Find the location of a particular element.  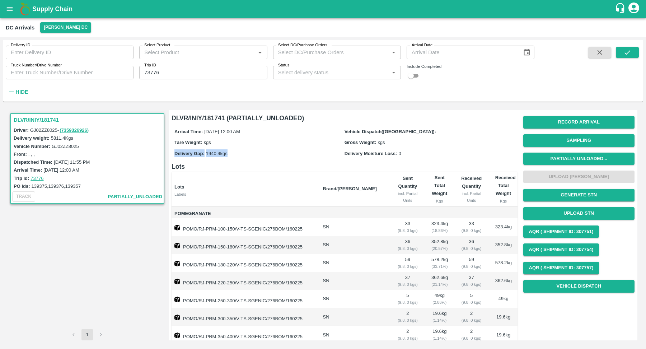

td: 37 is located at coordinates (472, 281).